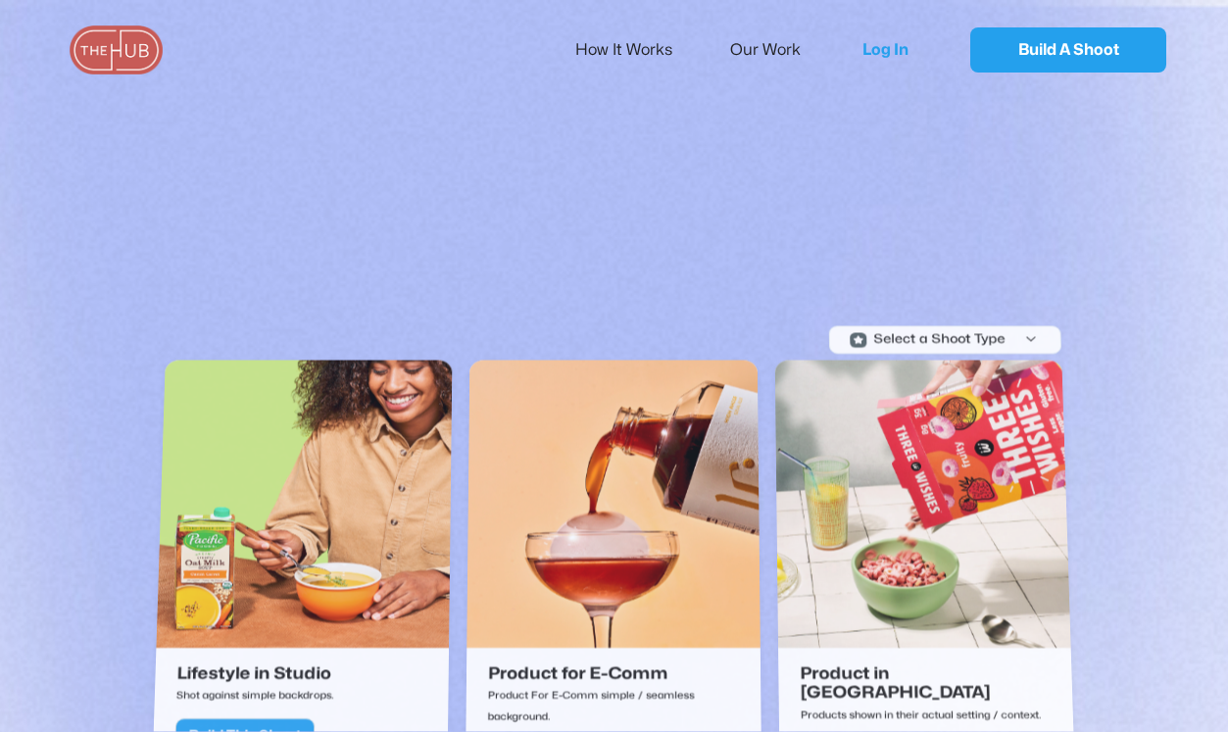 The width and height of the screenshot is (1228, 732). I want to click on a: Product for E-Comm, so click(613, 513).